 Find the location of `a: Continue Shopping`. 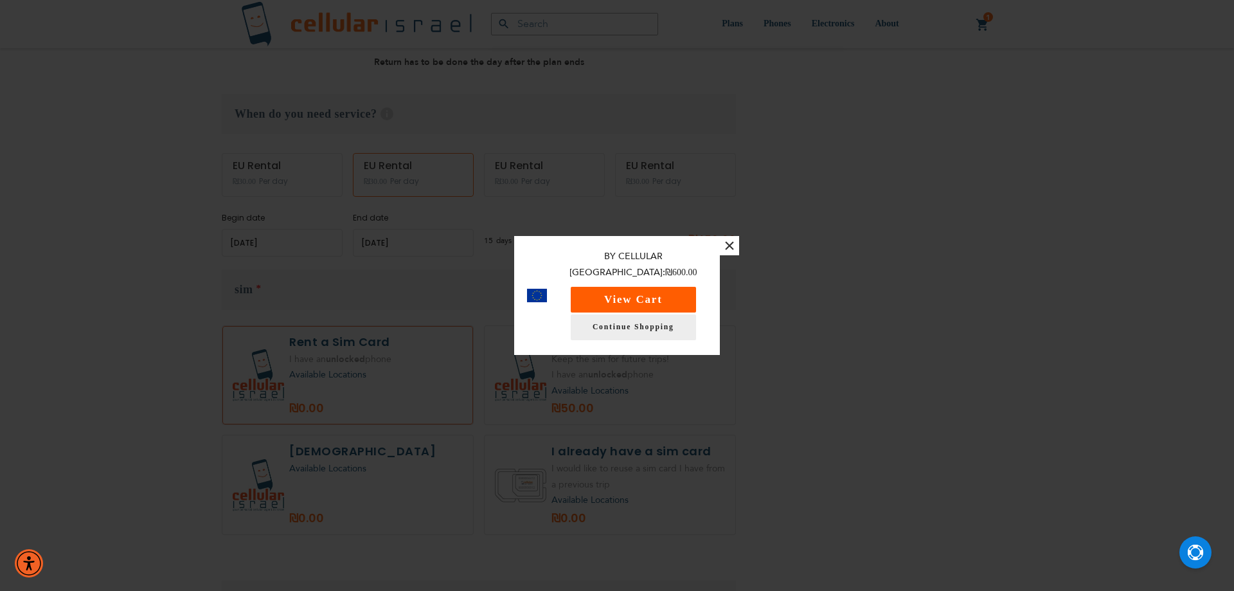

a: Continue Shopping is located at coordinates (633, 327).